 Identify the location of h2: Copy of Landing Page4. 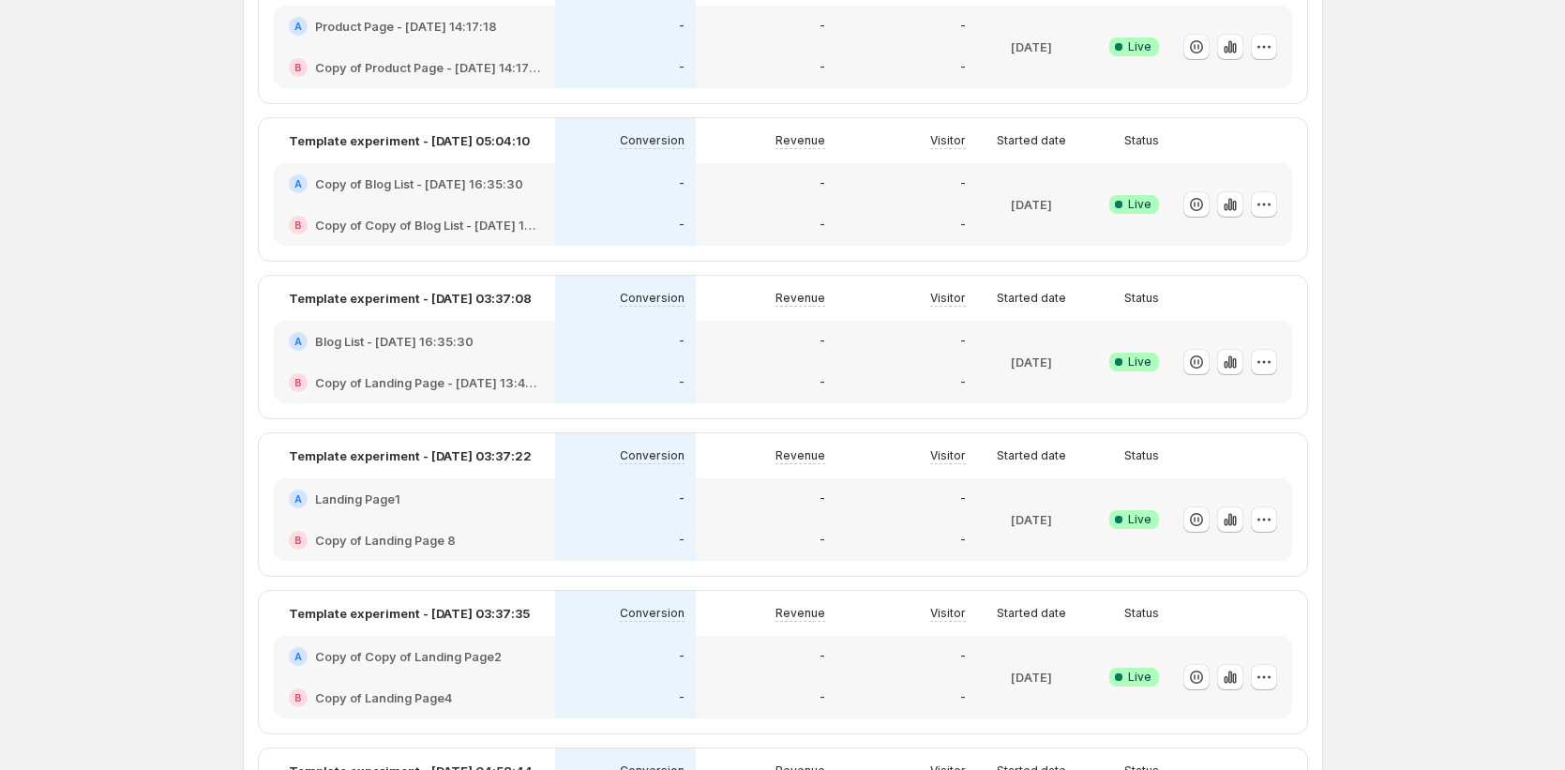
(384, 698).